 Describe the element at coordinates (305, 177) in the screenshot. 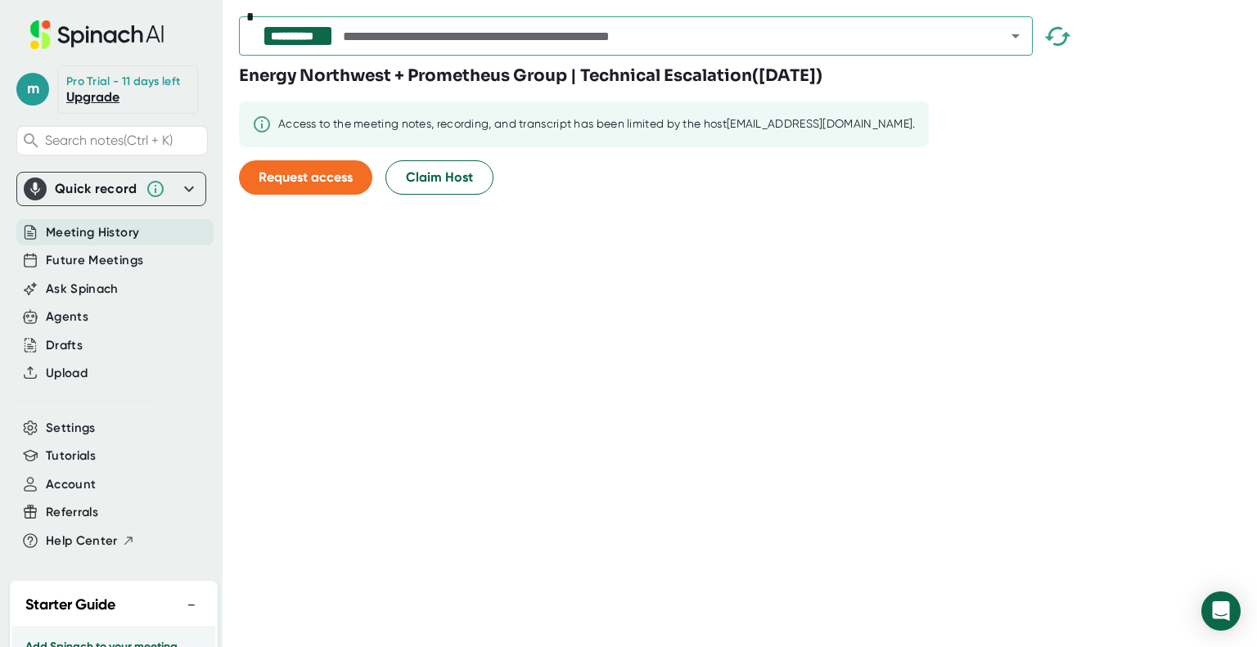

I see `span: Request access` at that location.